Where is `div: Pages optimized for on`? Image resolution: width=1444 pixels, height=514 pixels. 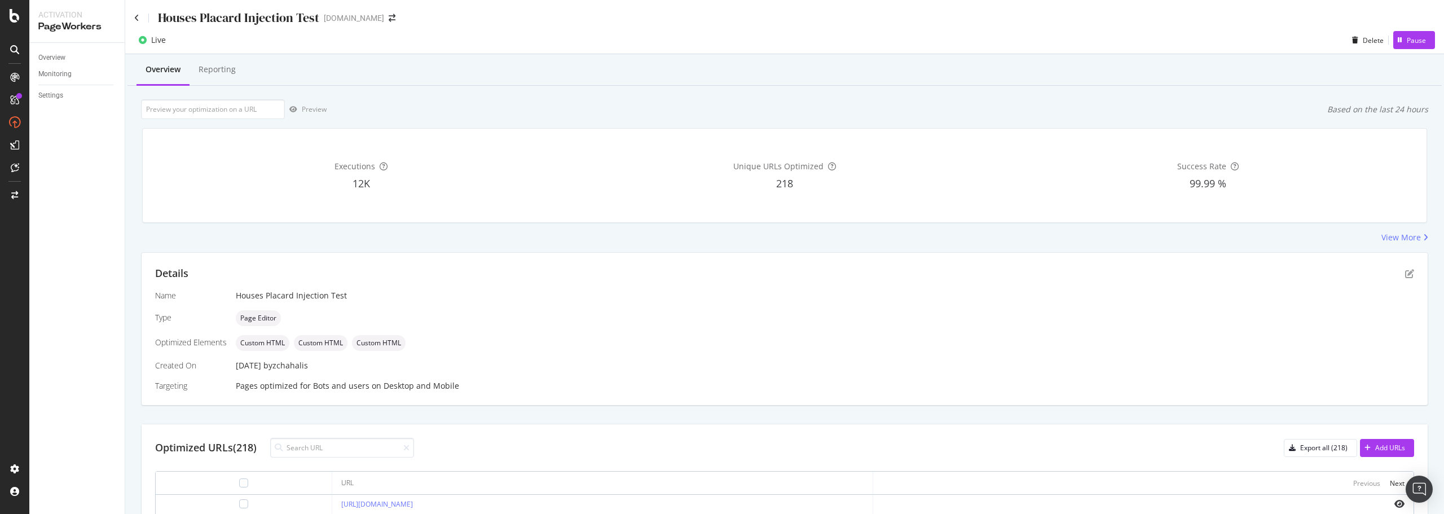
div: Pages optimized for on is located at coordinates (824, 386).